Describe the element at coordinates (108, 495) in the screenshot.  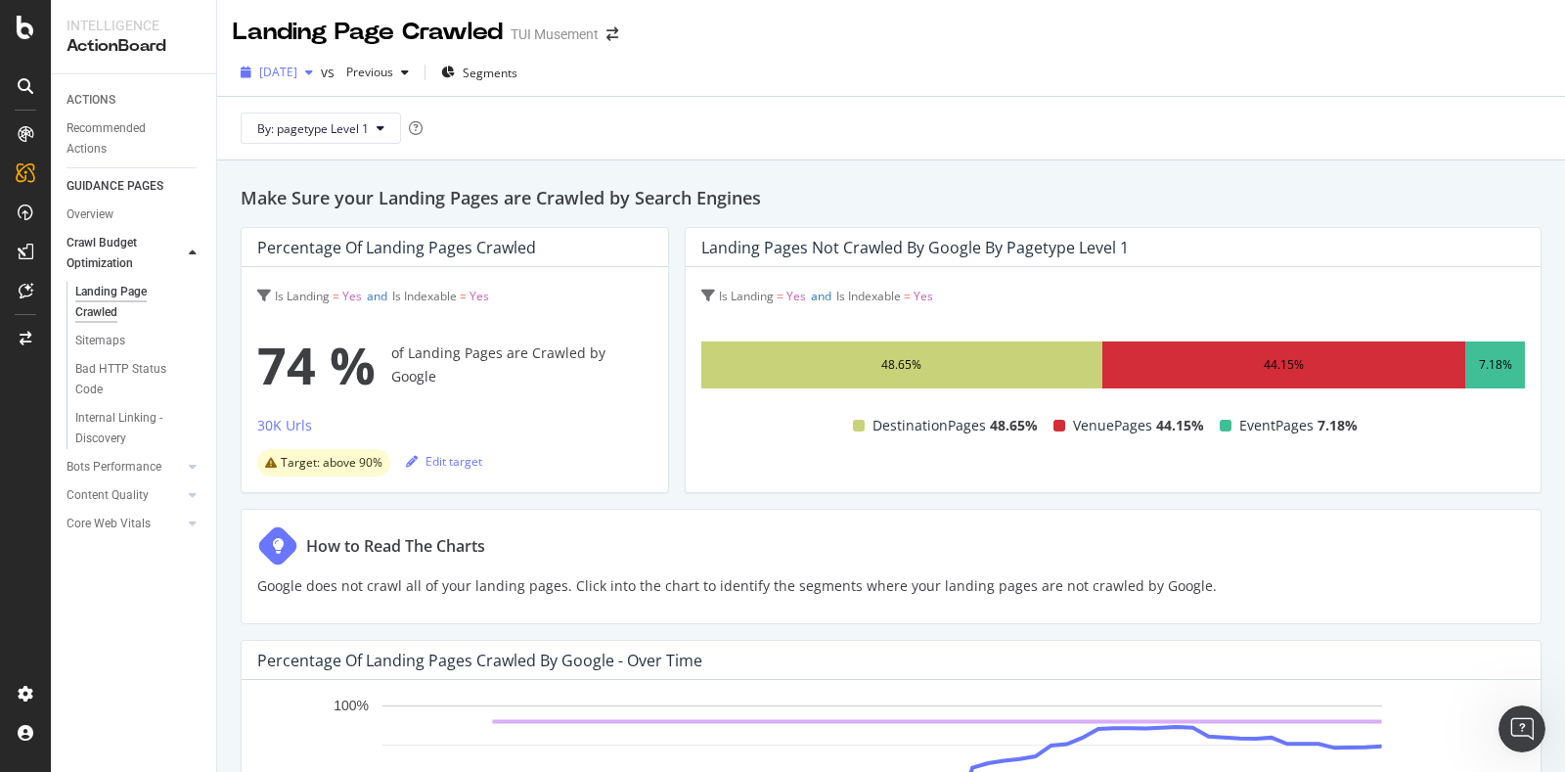
I see `div: Content Quality` at that location.